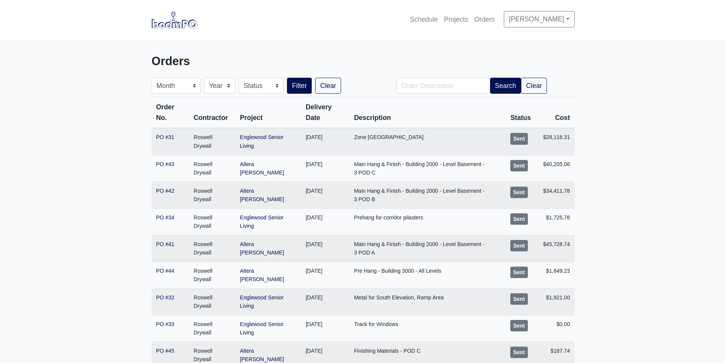 Image resolution: width=726 pixels, height=363 pixels. What do you see at coordinates (255, 61) in the screenshot?
I see `h3: Orders` at bounding box center [255, 61].